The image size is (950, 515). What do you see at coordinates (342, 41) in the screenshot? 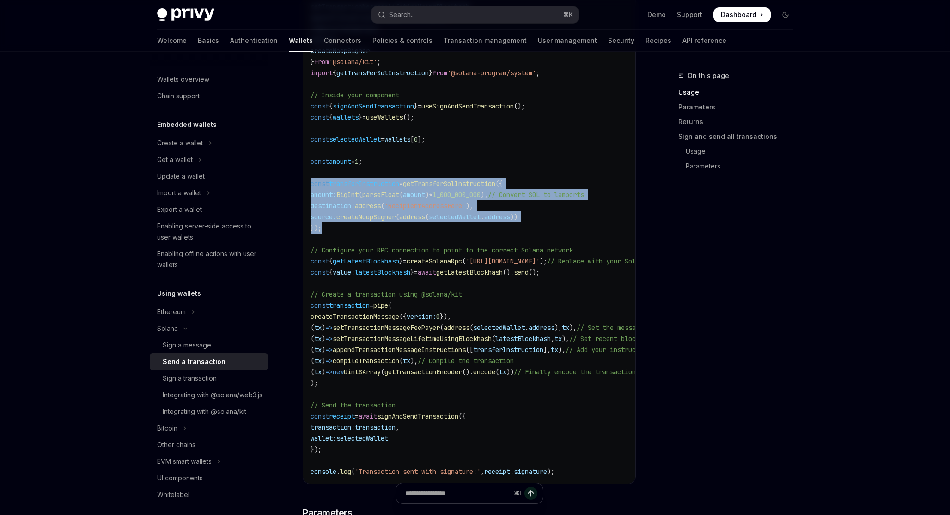
I see `a: Connectors` at bounding box center [342, 41].